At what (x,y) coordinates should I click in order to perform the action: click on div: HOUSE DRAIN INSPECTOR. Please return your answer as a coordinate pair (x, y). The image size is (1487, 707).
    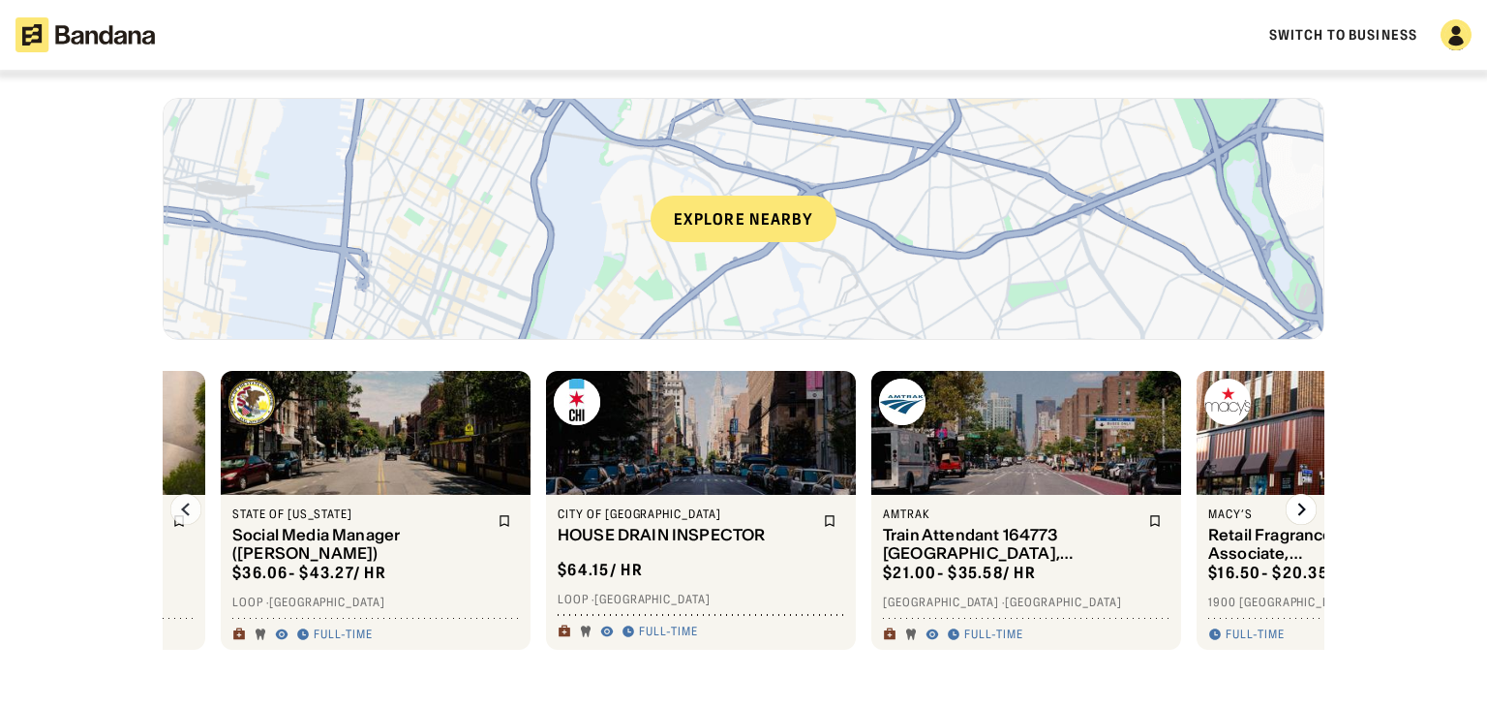
    Looking at the image, I should click on (684, 534).